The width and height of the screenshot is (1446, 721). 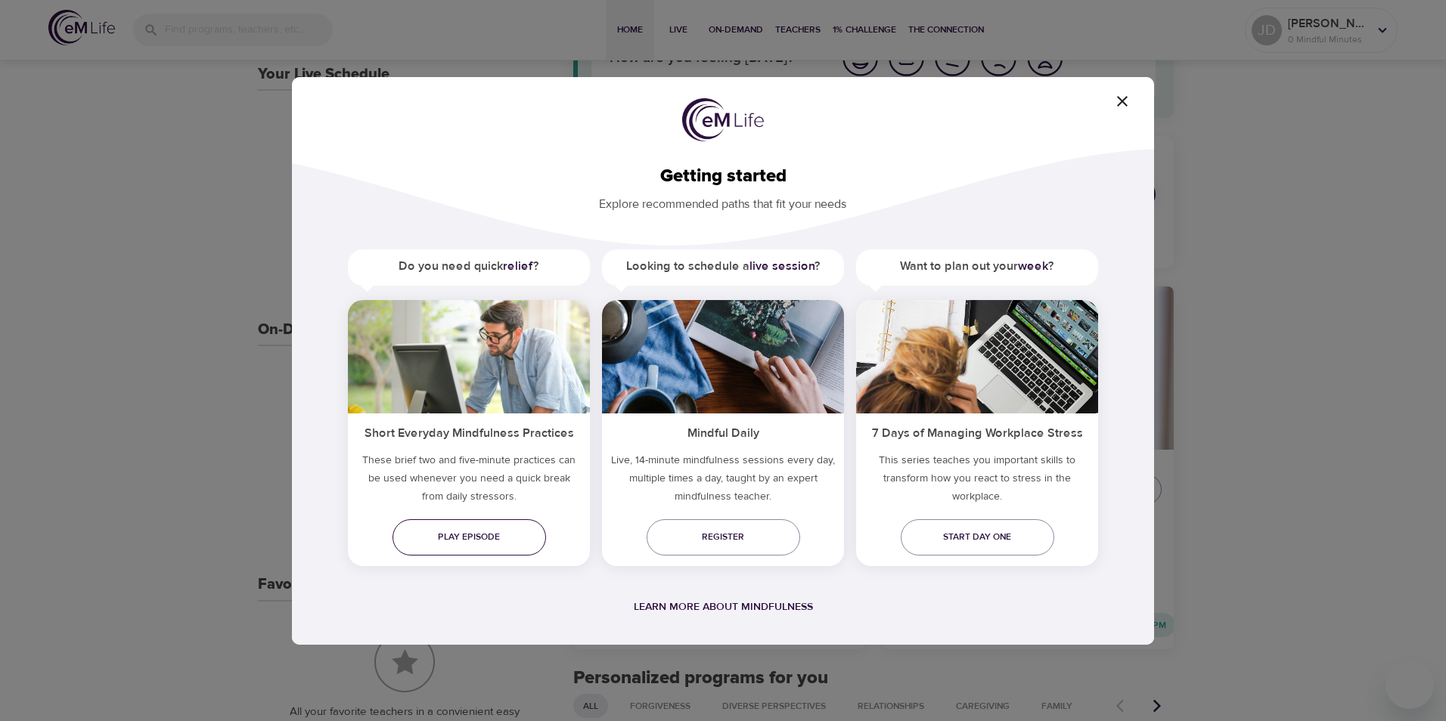 What do you see at coordinates (518, 266) in the screenshot?
I see `b: relief` at bounding box center [518, 266].